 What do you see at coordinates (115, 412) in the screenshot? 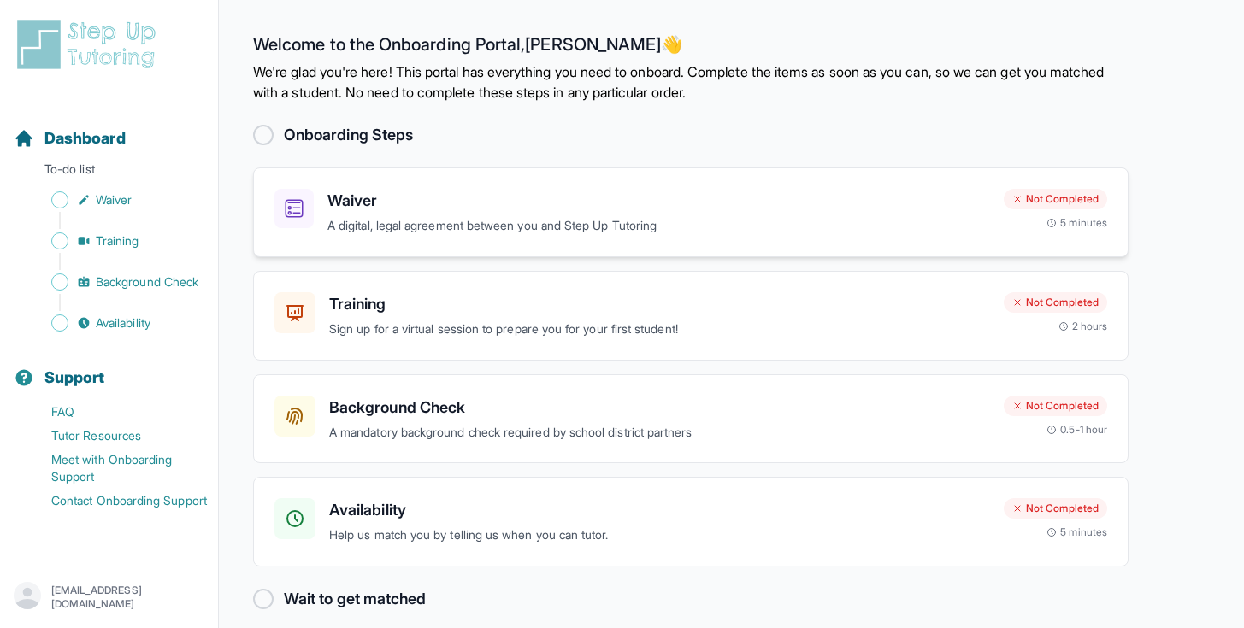
I see `a: FAQ` at bounding box center [115, 412].